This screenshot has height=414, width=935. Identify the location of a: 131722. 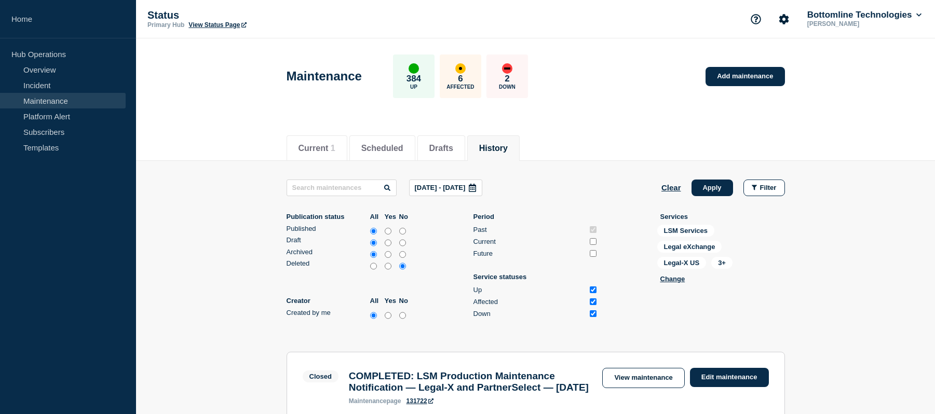
(420, 401).